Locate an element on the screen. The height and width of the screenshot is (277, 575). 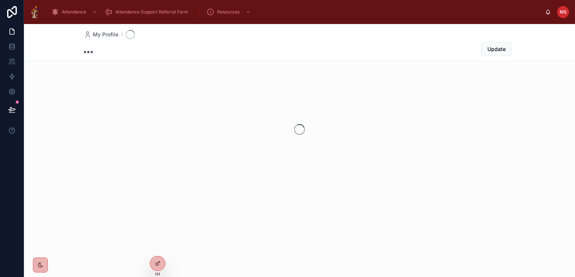
a: Resources is located at coordinates (230, 12).